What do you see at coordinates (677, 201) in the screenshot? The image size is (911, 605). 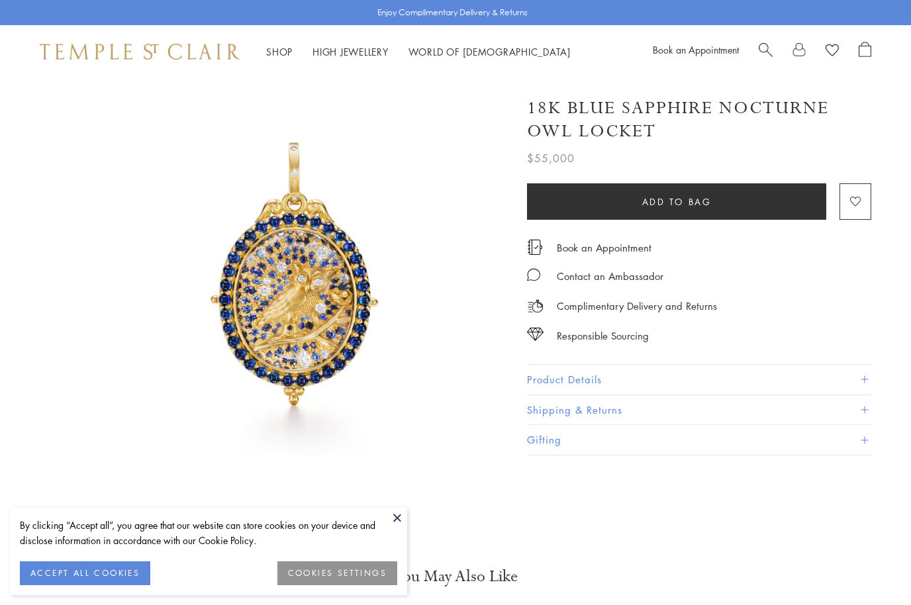 I see `button: Add to bag` at bounding box center [677, 201].